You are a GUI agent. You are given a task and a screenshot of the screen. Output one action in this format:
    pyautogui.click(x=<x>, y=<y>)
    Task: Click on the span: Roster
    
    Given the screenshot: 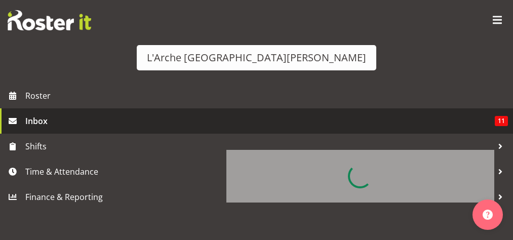 What is the action you would take?
    pyautogui.click(x=266, y=96)
    